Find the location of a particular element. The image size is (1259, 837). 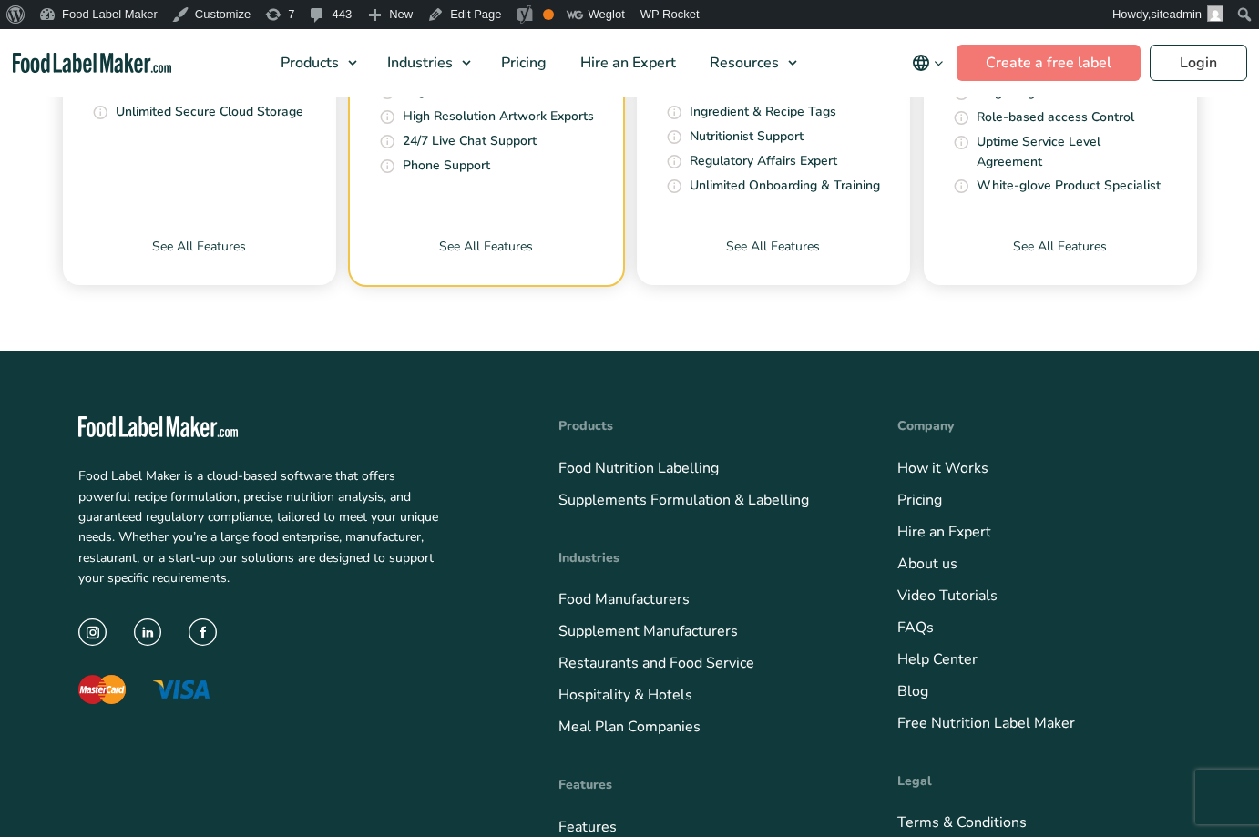

p: High Resolution Artwork Exports is located at coordinates (498, 117).